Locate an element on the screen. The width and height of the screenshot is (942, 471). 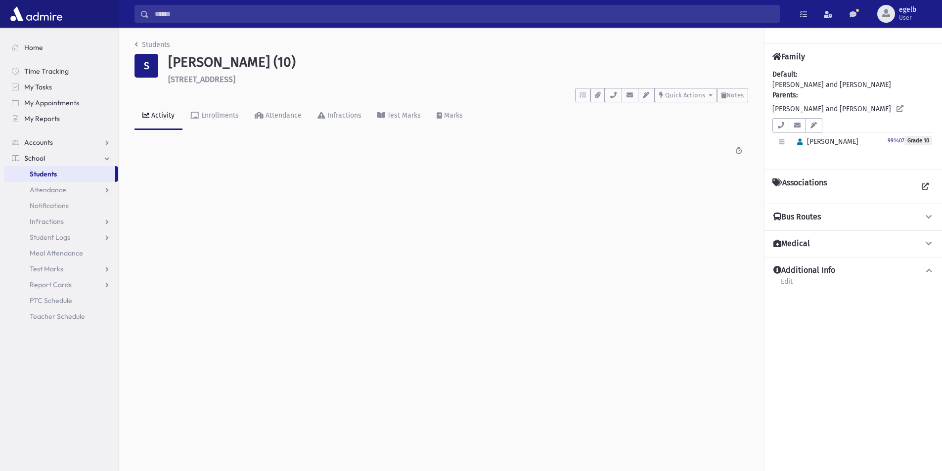
a: PTC Schedule is located at coordinates (61, 301).